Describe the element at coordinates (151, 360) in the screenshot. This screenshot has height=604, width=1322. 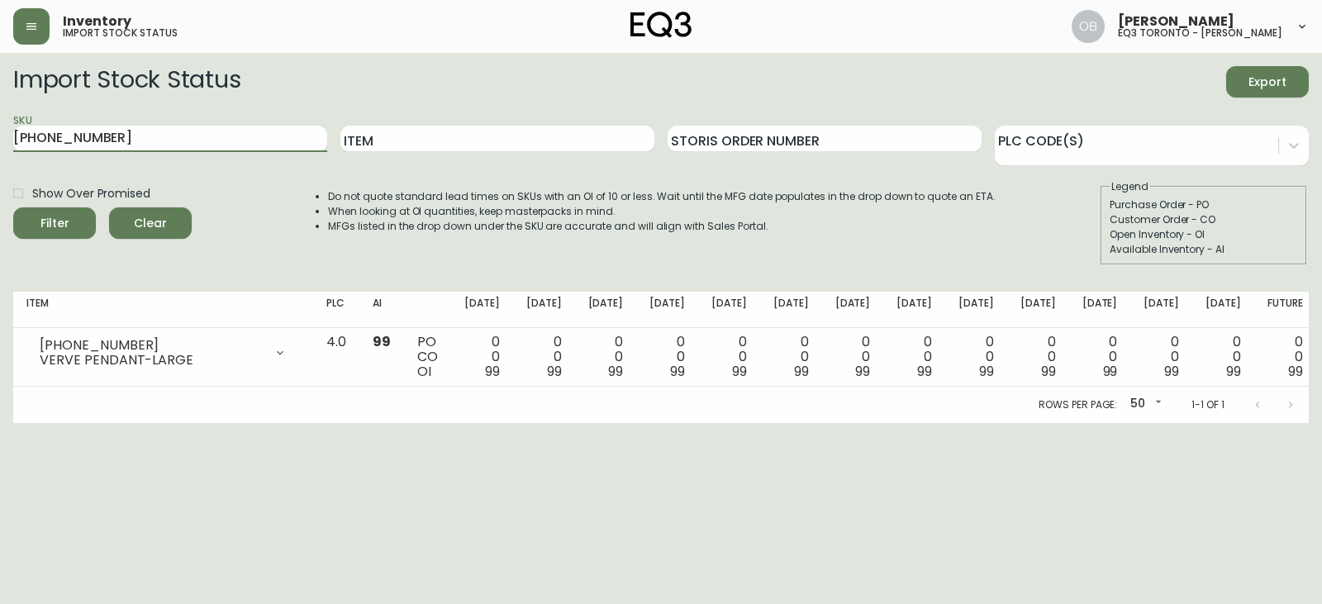
I see `div: VERVE PENDANT-LARGE` at that location.